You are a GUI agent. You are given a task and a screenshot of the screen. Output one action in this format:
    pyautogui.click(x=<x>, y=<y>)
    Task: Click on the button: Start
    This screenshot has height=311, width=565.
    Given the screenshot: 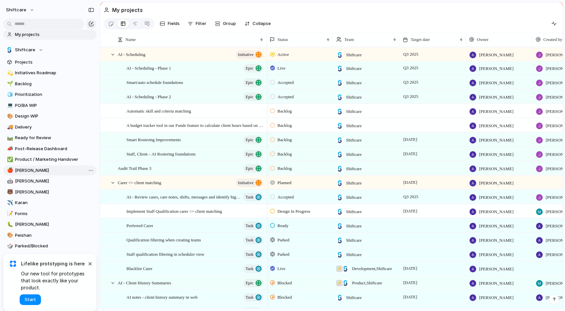 What is the action you would take?
    pyautogui.click(x=30, y=300)
    